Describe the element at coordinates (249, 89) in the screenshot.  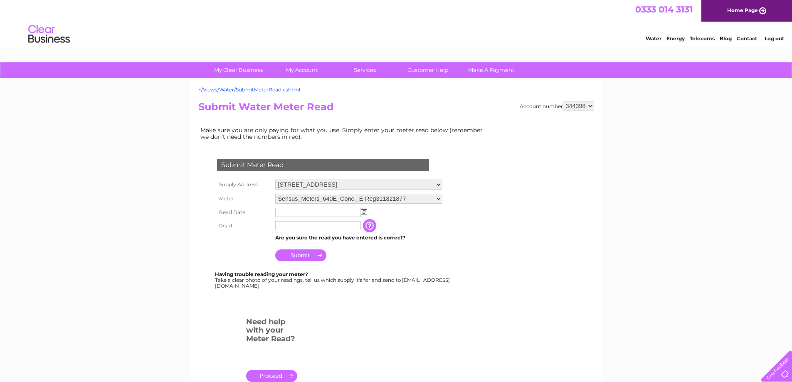
I see `a: ~/Views/Water/SubmitMeterRead.cshtml` at that location.